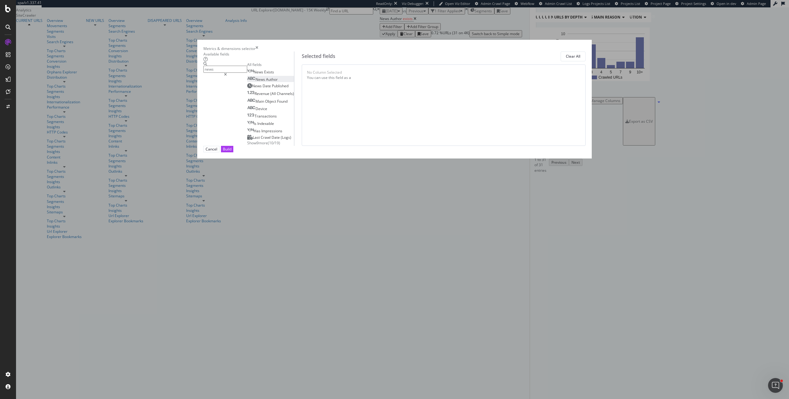  I want to click on span: Indexable, so click(266, 123).